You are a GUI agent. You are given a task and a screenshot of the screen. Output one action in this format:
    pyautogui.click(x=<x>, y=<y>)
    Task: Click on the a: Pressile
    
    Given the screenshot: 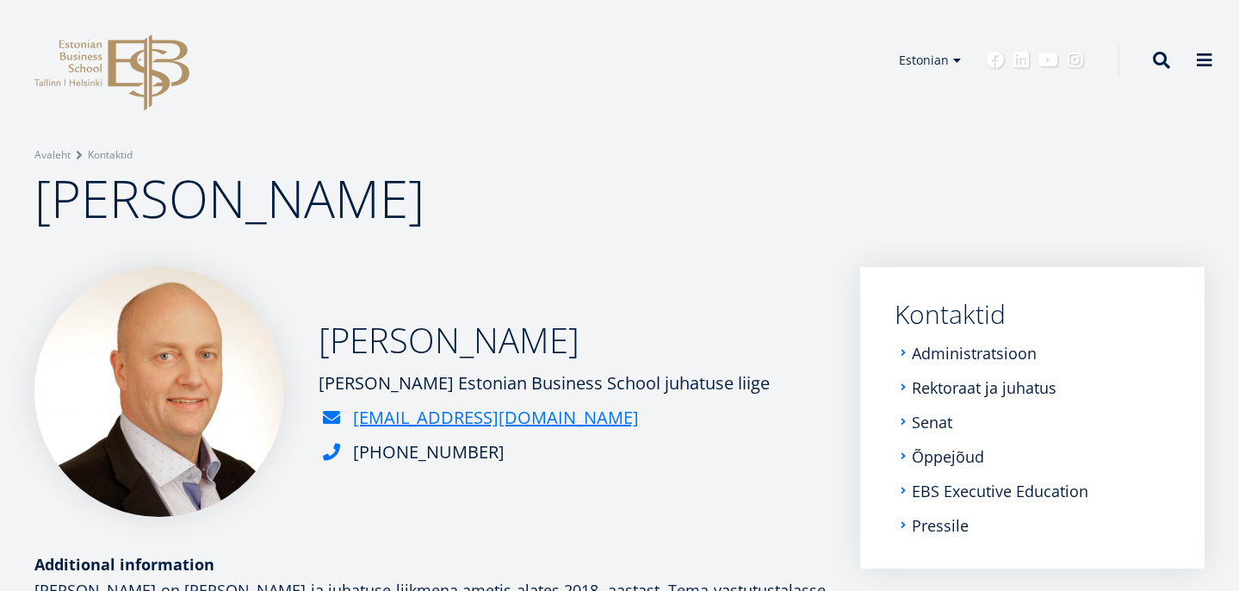 What is the action you would take?
    pyautogui.click(x=940, y=525)
    